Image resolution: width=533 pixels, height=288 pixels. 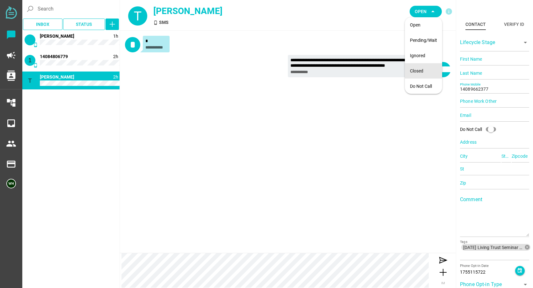 I want to click on input: St, so click(x=494, y=169).